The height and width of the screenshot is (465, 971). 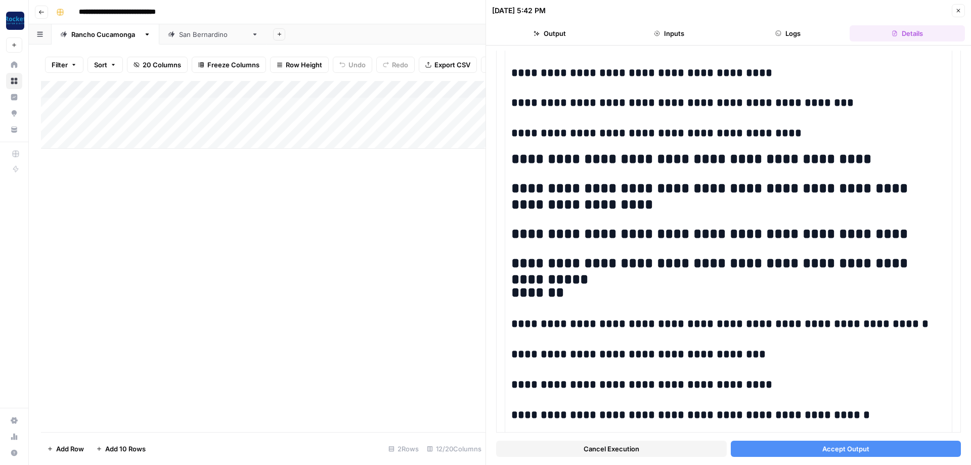 I want to click on span: Accept Output, so click(x=845, y=448).